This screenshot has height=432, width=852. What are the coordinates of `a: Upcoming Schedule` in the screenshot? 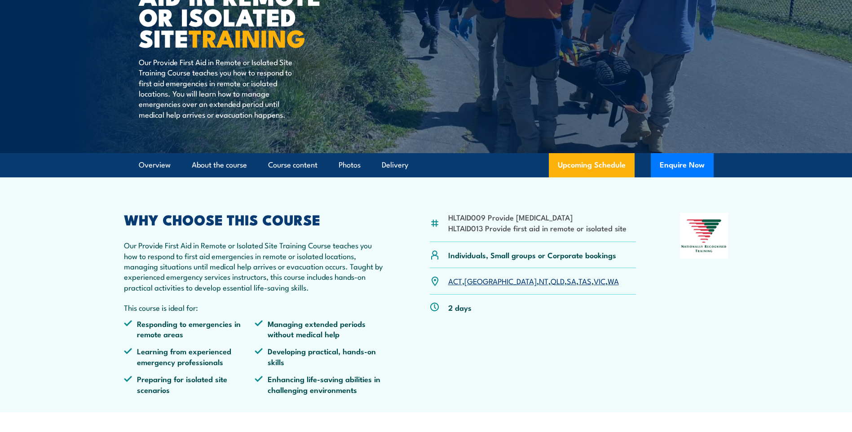 It's located at (592, 165).